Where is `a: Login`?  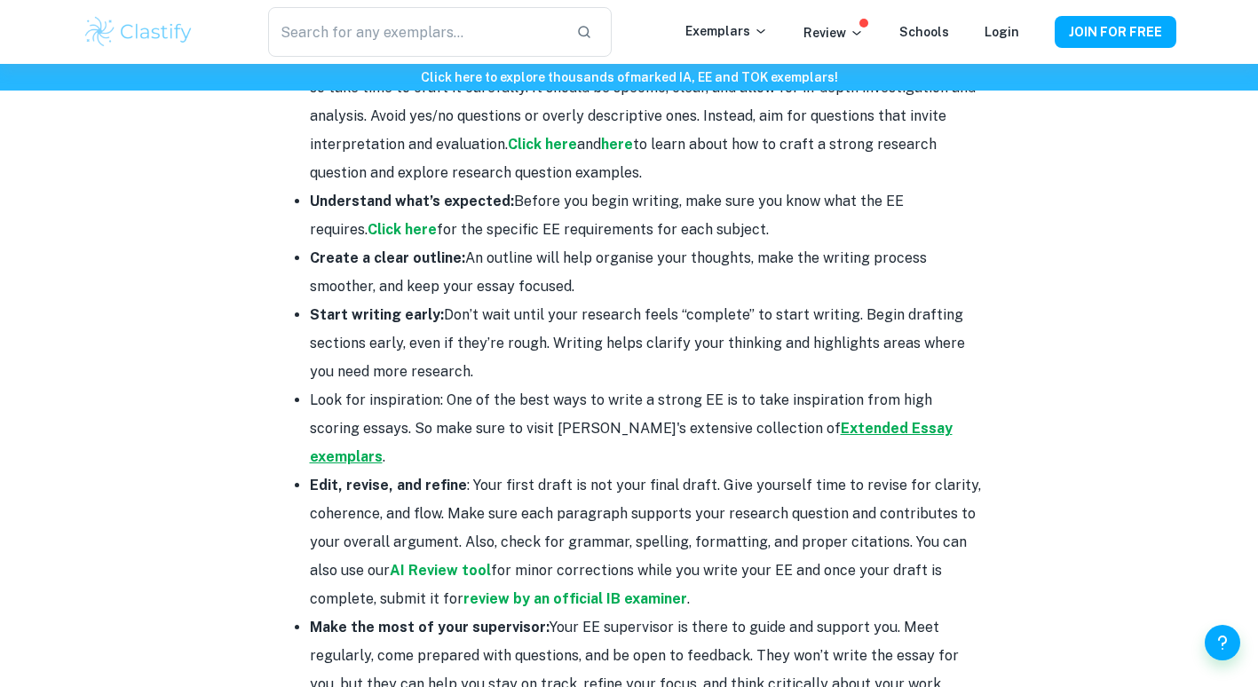
a: Login is located at coordinates (1002, 32).